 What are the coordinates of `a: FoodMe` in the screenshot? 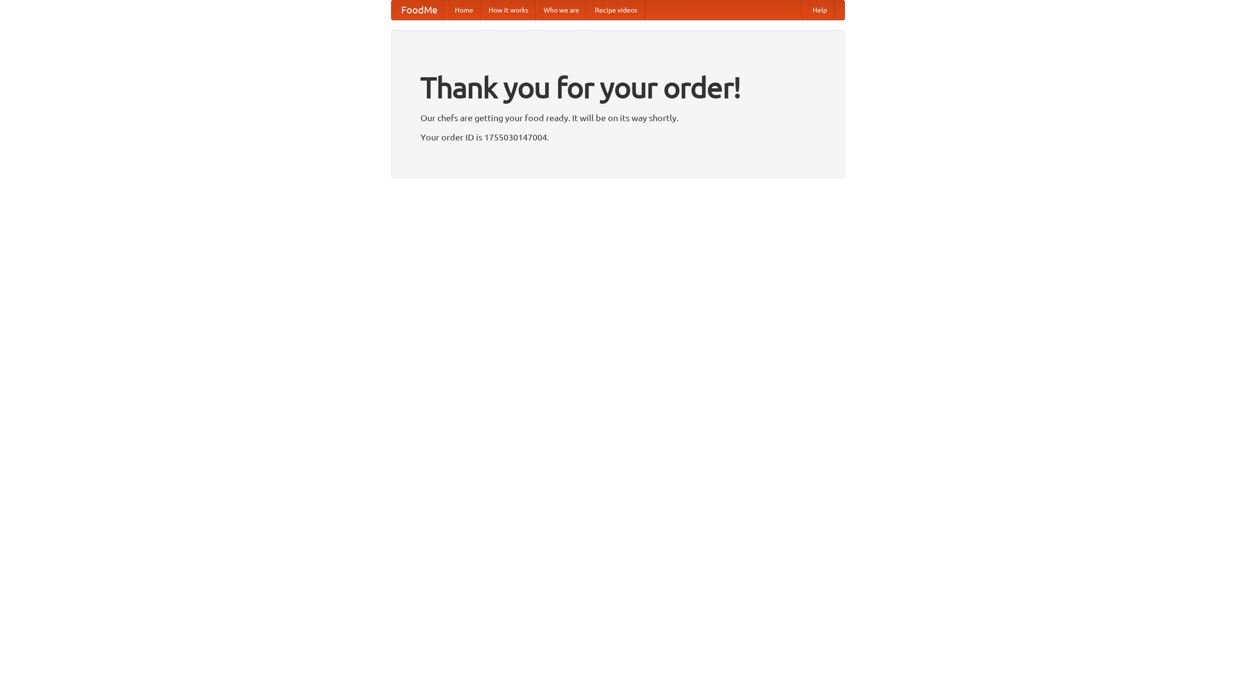 It's located at (419, 10).